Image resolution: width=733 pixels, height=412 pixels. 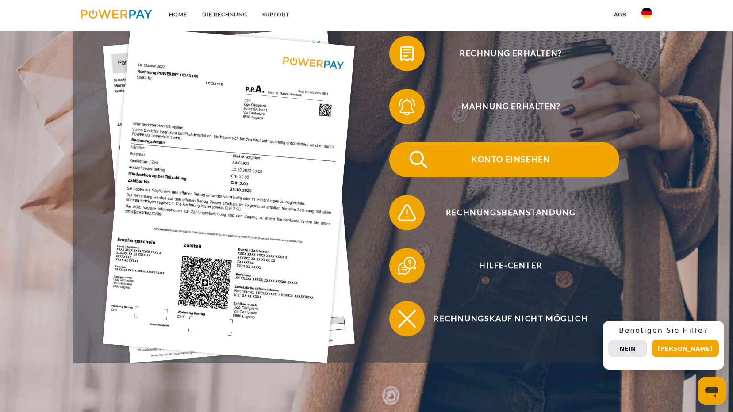 I want to click on a: SUPPORT, so click(x=276, y=15).